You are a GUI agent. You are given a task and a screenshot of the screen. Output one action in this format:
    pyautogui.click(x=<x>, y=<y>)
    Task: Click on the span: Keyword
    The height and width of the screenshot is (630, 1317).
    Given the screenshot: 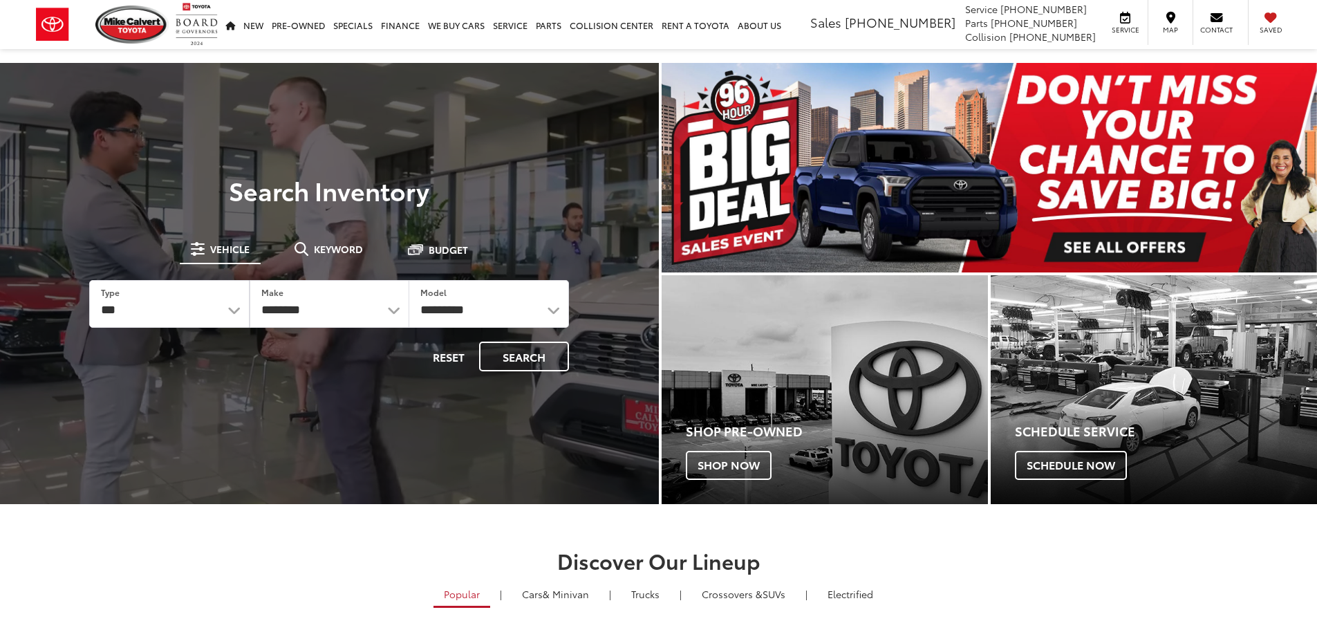 What is the action you would take?
    pyautogui.click(x=338, y=249)
    